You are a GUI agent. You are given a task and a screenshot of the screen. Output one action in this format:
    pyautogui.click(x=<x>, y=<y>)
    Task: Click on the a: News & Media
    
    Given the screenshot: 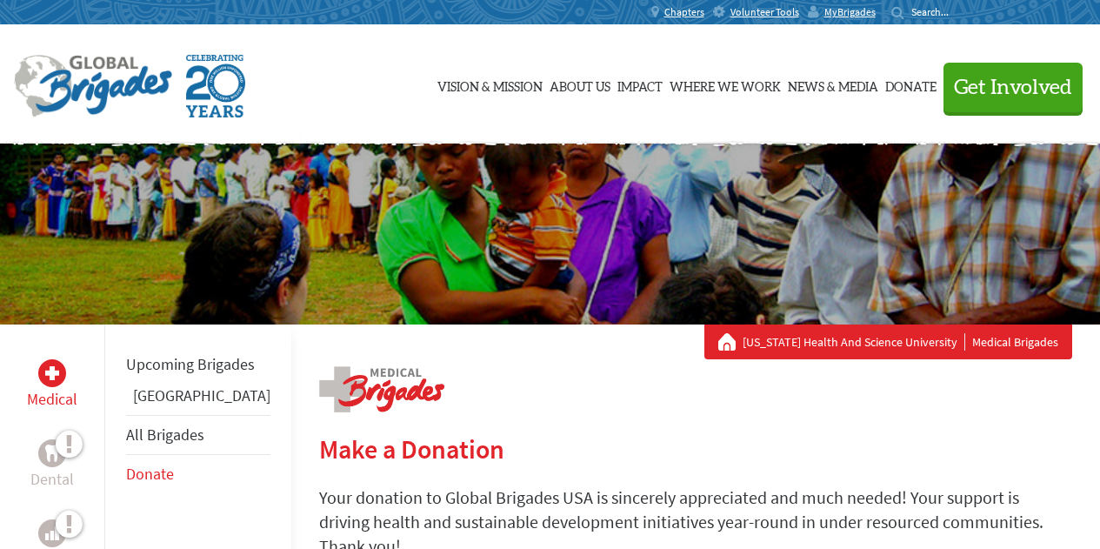 What is the action you would take?
    pyautogui.click(x=833, y=84)
    